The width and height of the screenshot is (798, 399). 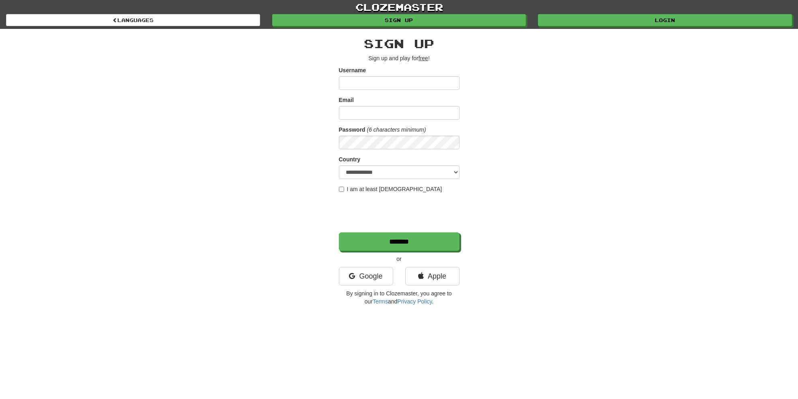 I want to click on p: Sign up and play for !, so click(x=399, y=58).